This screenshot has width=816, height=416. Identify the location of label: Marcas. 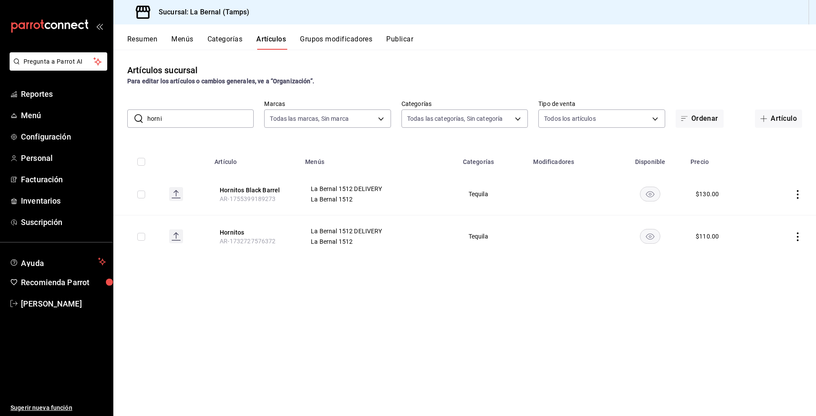
(327, 104).